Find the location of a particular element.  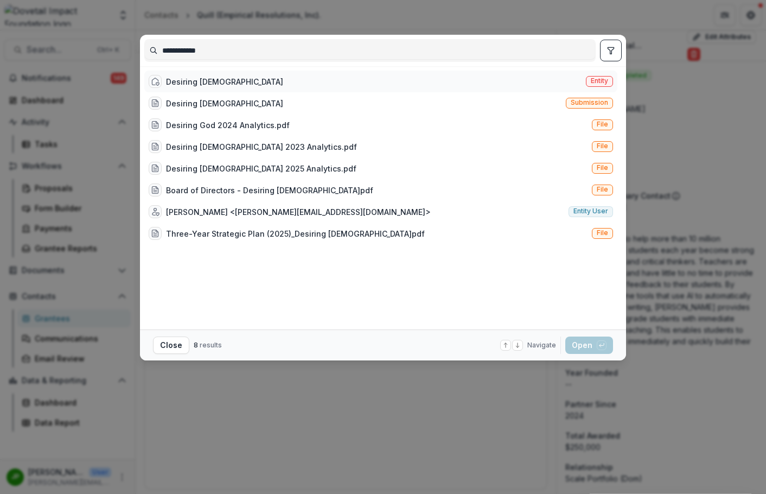

span: Entity is located at coordinates (599, 81).